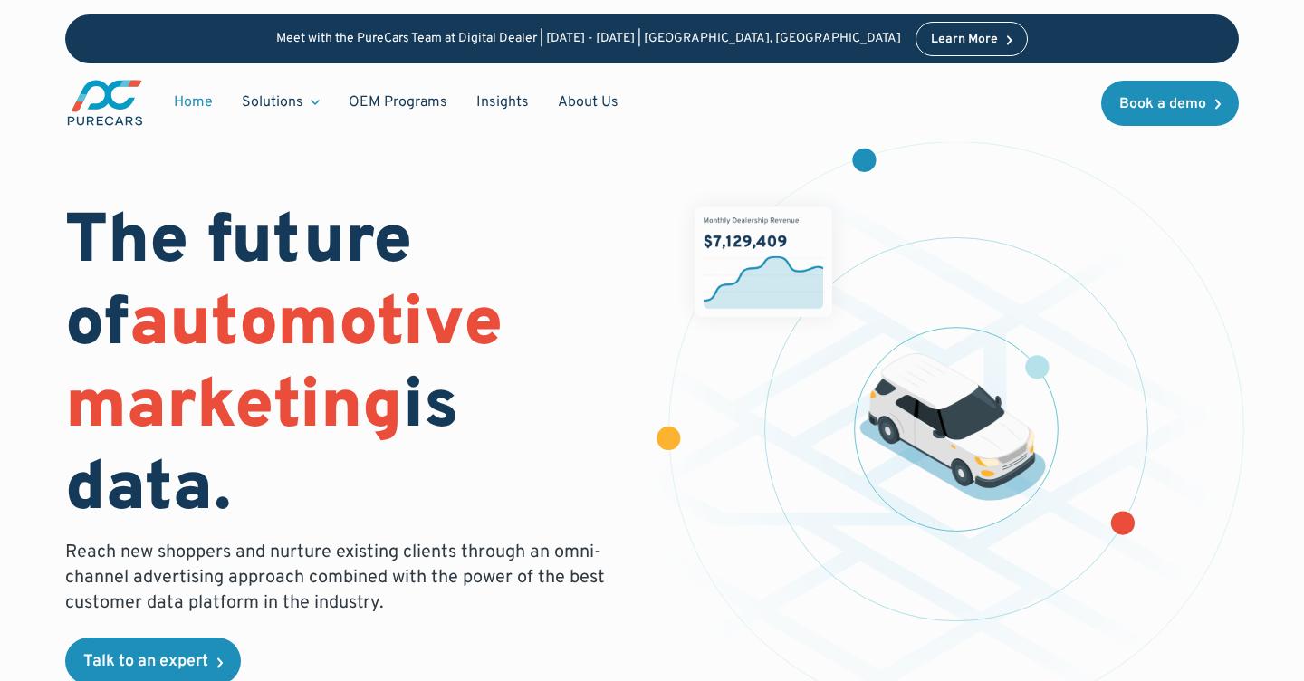 This screenshot has width=1304, height=681. What do you see at coordinates (588, 102) in the screenshot?
I see `a: About Us` at bounding box center [588, 102].